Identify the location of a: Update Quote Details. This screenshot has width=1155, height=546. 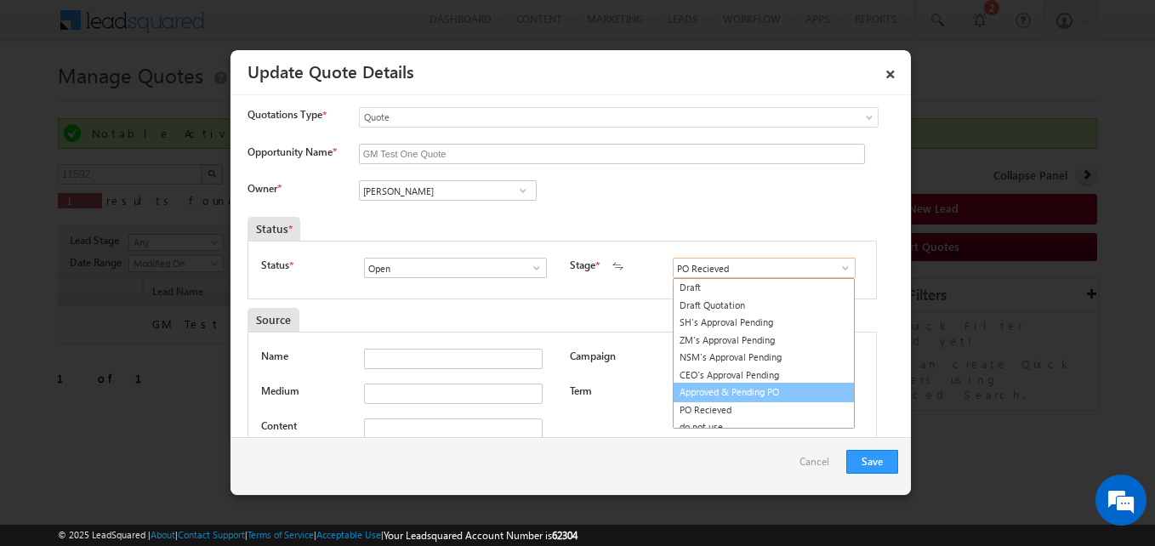
(331, 71).